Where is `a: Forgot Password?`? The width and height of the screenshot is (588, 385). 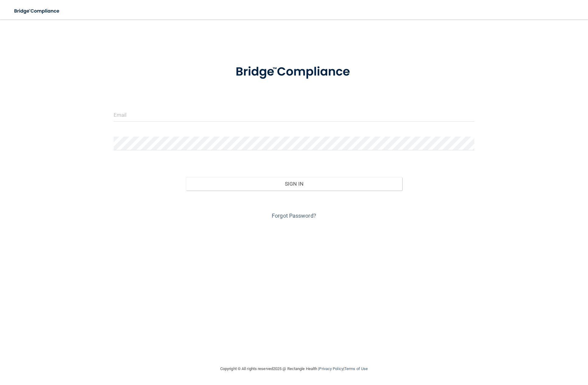
a: Forgot Password? is located at coordinates (294, 215).